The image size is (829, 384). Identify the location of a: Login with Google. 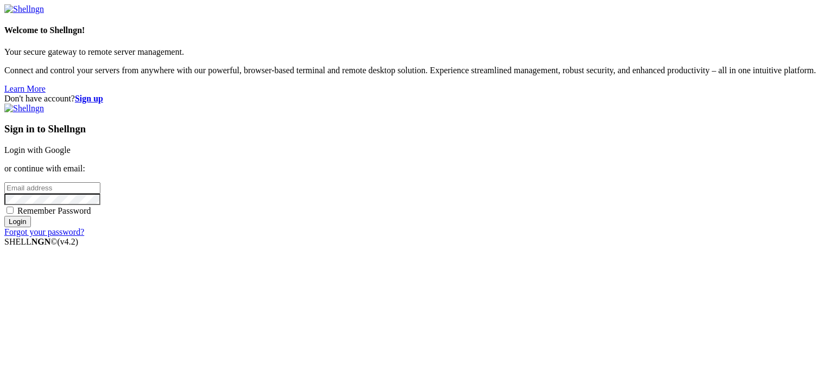
(37, 150).